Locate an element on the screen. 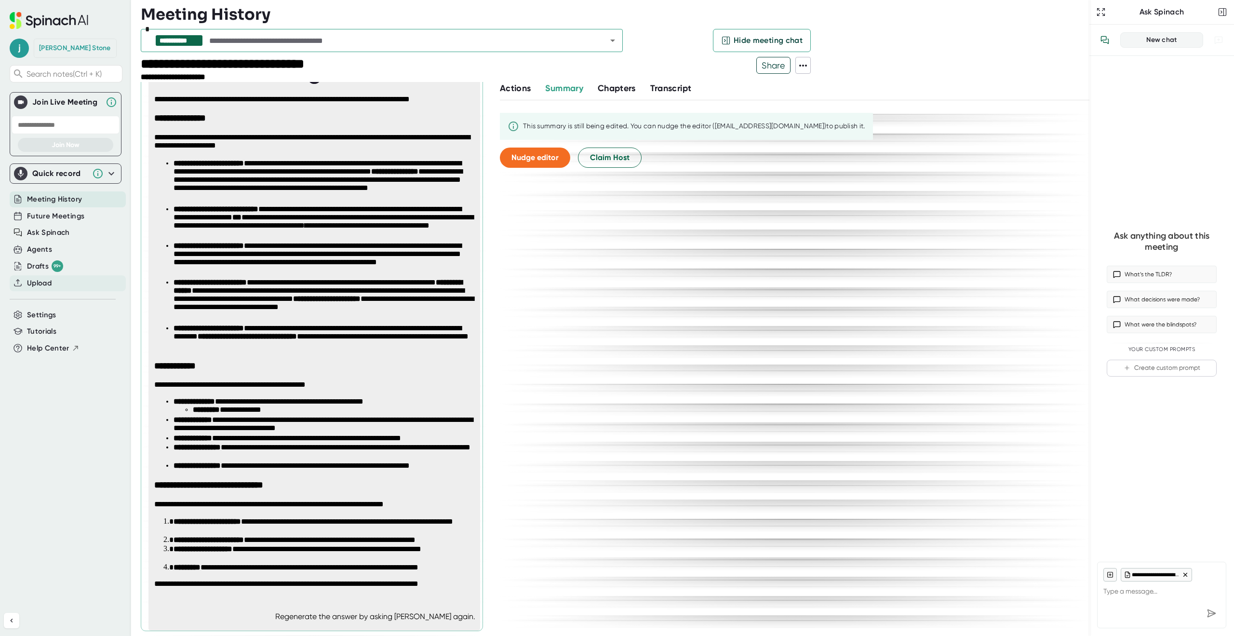 This screenshot has height=636, width=1234. div: Ask Spinach is located at coordinates (1161, 12).